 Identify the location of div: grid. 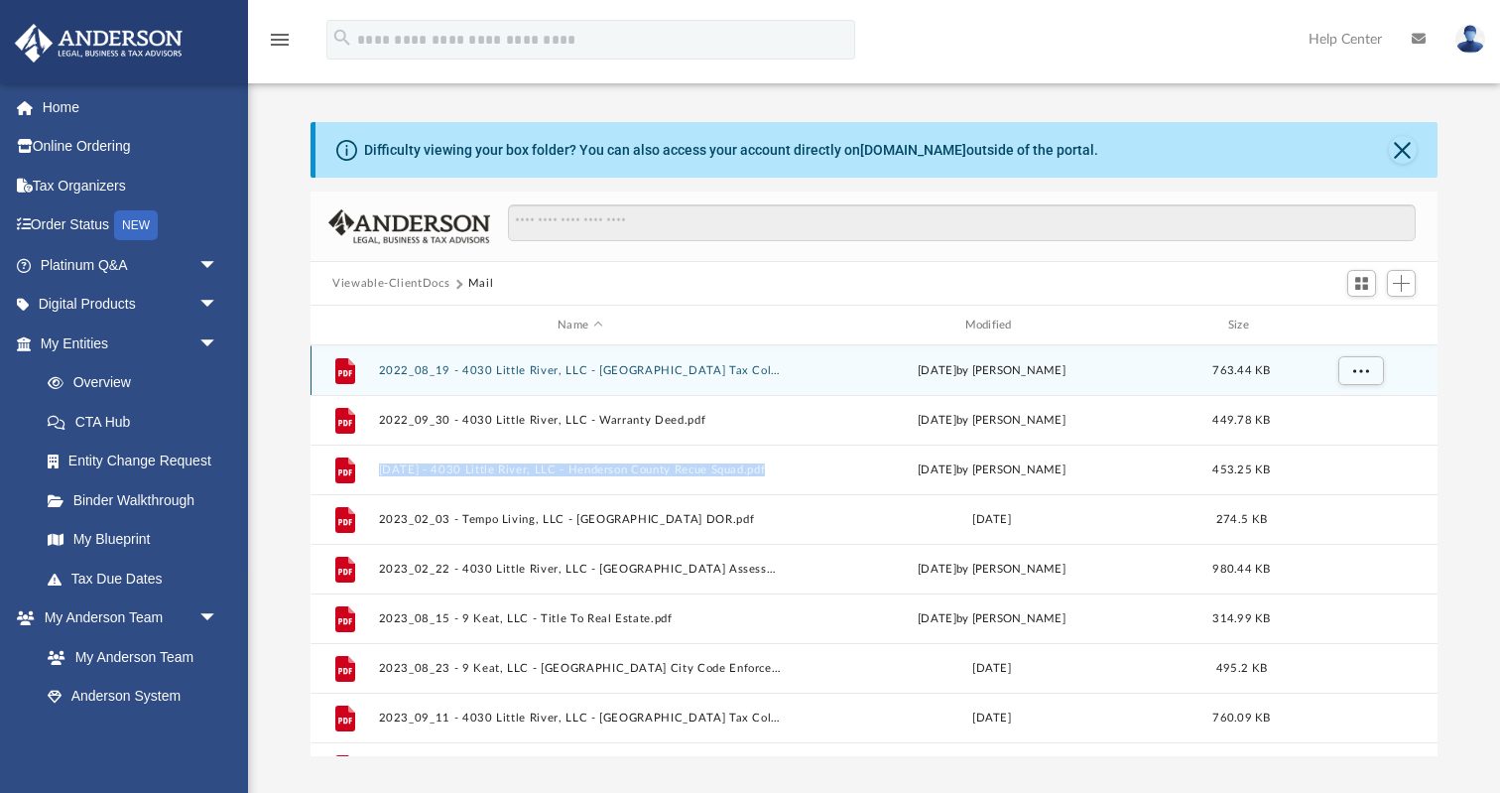
(874, 551).